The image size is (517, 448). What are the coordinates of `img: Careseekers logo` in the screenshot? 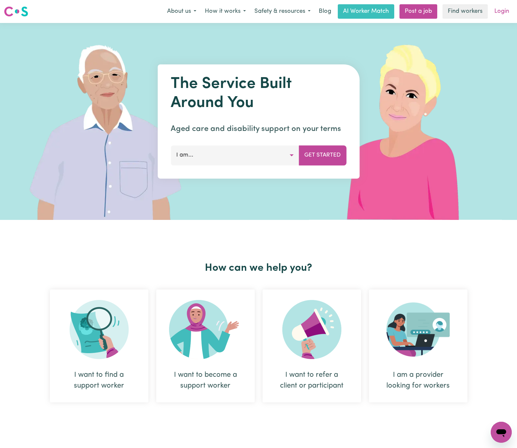 It's located at (16, 11).